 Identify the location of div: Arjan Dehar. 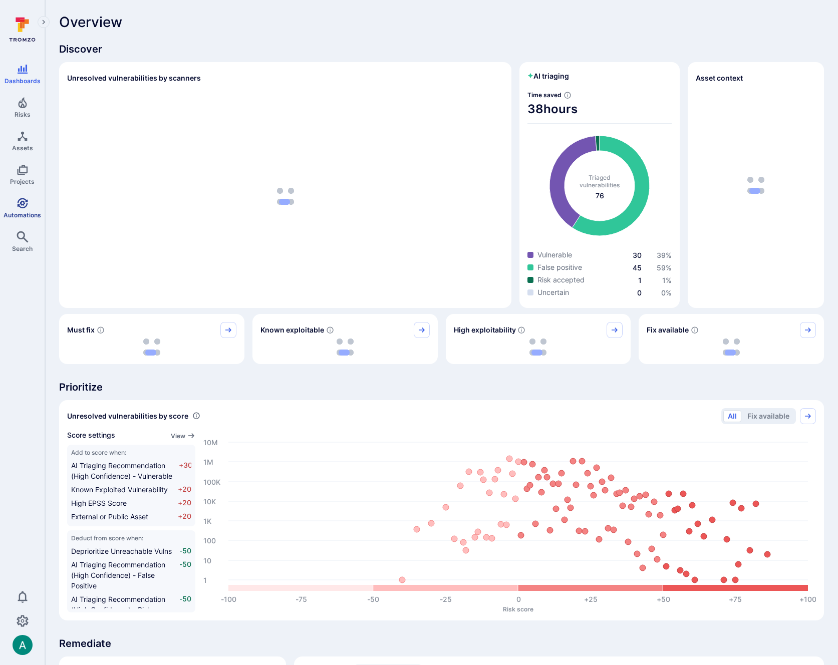
(23, 645).